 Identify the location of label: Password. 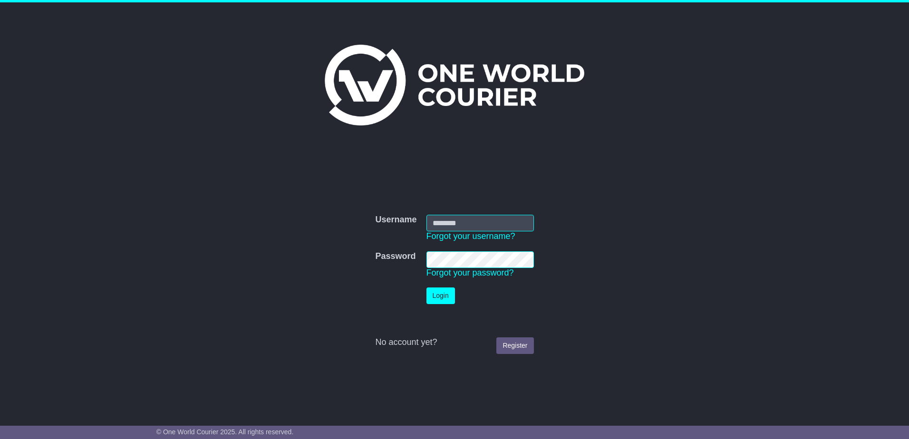
(395, 257).